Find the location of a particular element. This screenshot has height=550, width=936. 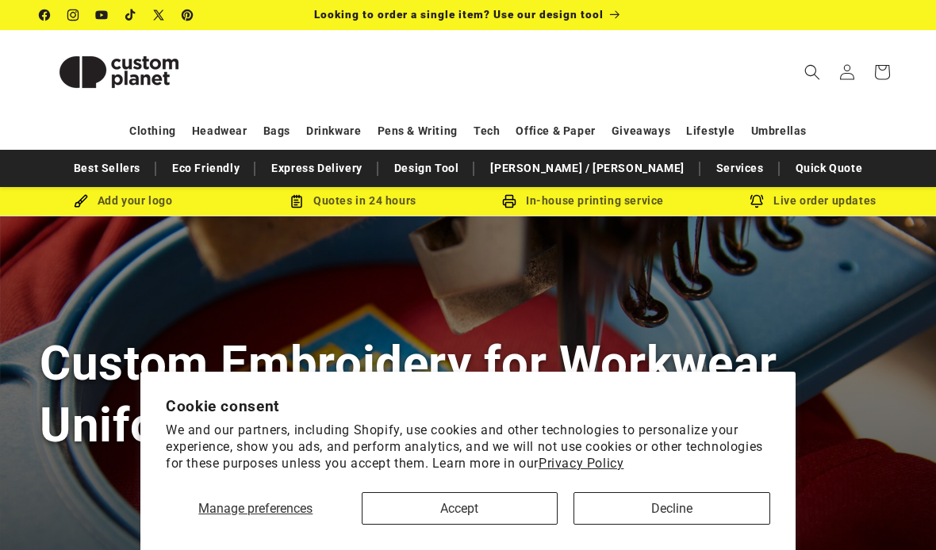

div: Add your logo is located at coordinates (123, 201).